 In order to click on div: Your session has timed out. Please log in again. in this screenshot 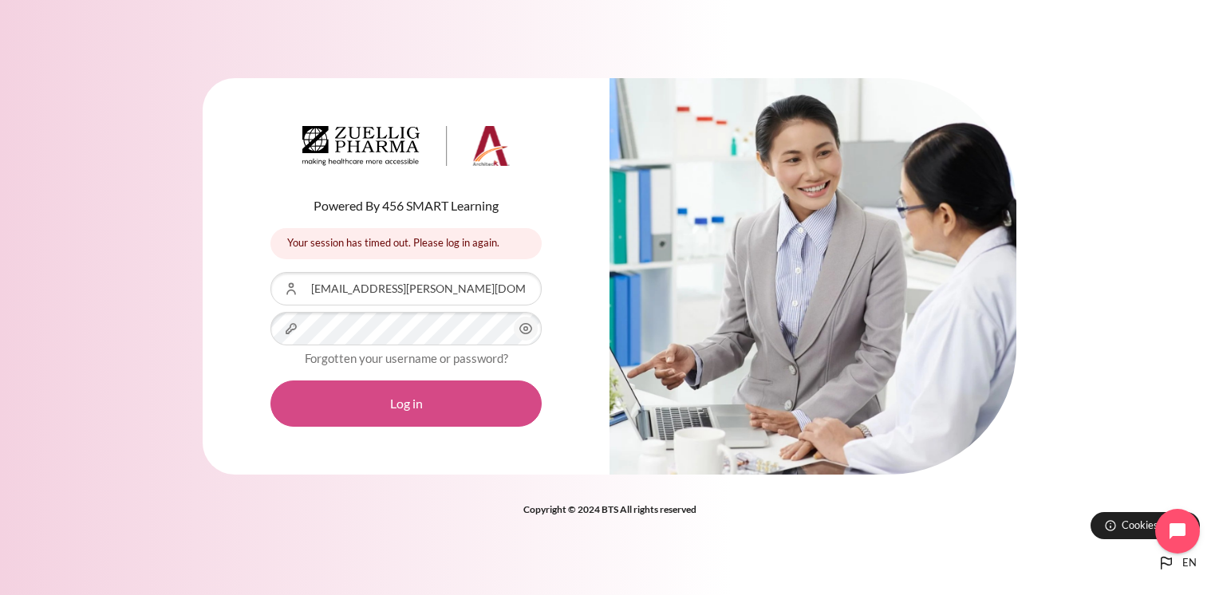, I will do `click(406, 243)`.